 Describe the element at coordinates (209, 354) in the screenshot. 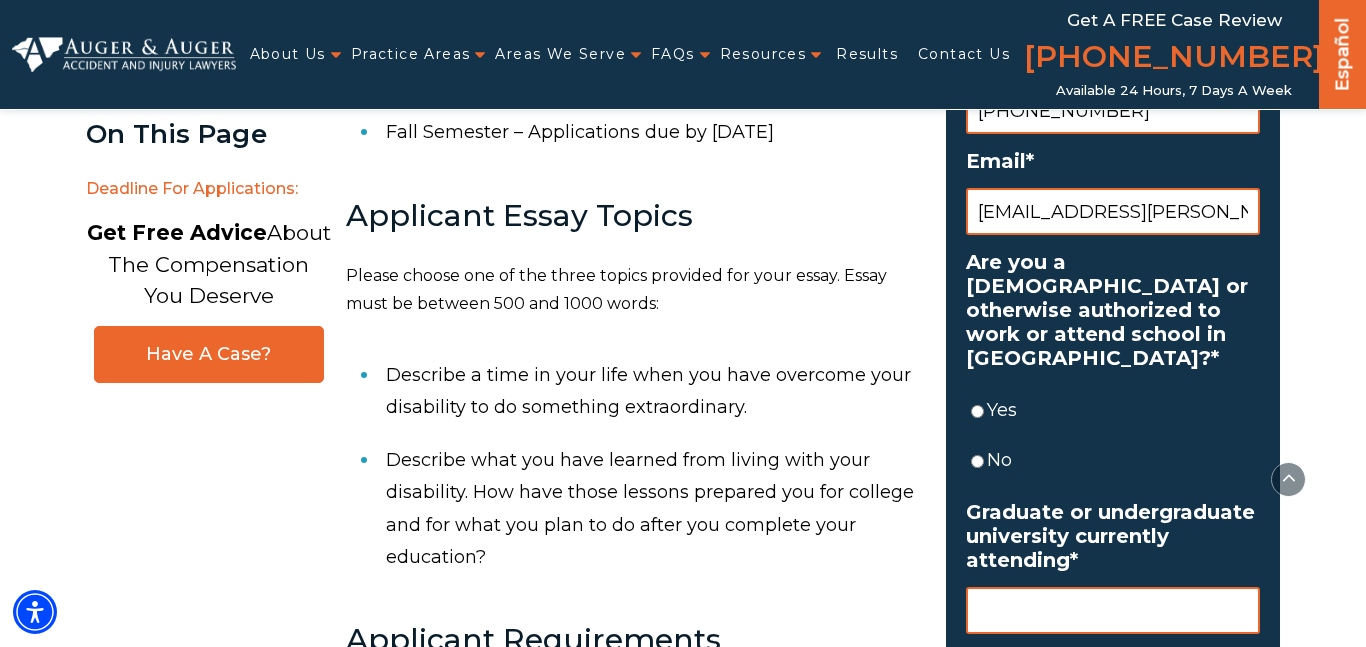

I see `span: Have A Case?` at that location.